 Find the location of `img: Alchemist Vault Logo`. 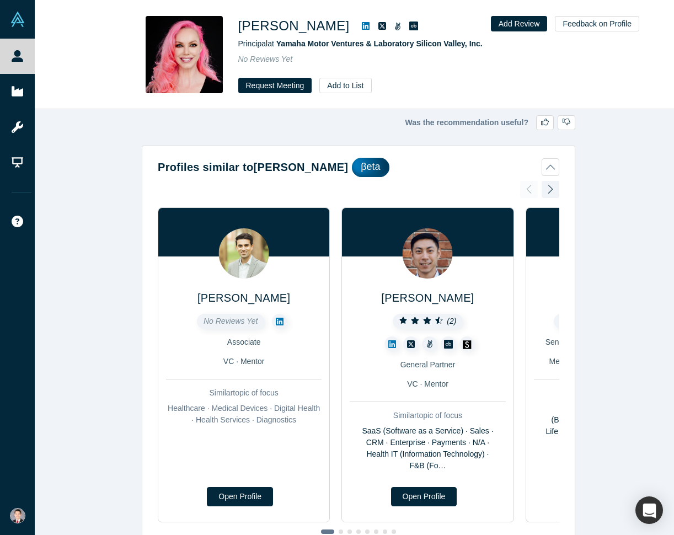

img: Alchemist Vault Logo is located at coordinates (18, 19).